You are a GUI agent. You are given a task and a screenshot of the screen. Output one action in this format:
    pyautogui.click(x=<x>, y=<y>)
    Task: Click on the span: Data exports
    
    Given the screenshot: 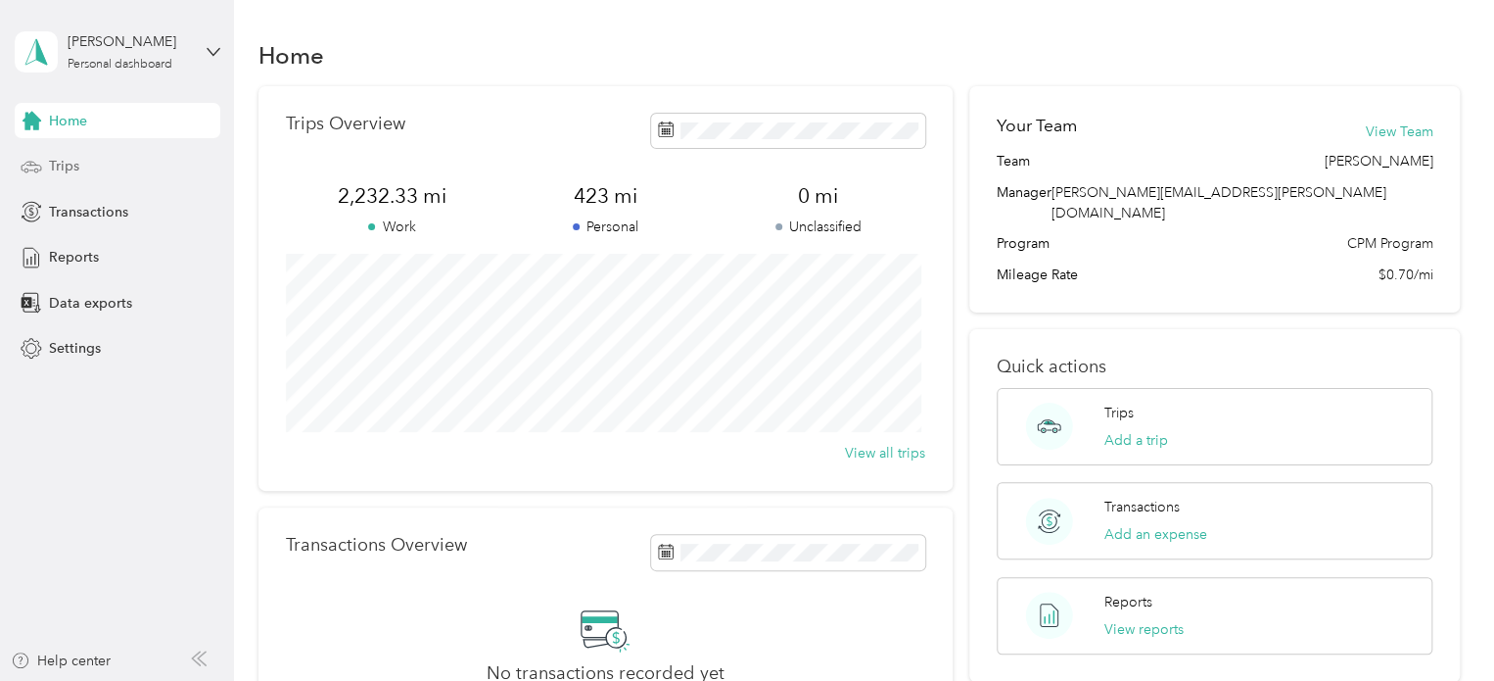 What is the action you would take?
    pyautogui.click(x=90, y=303)
    